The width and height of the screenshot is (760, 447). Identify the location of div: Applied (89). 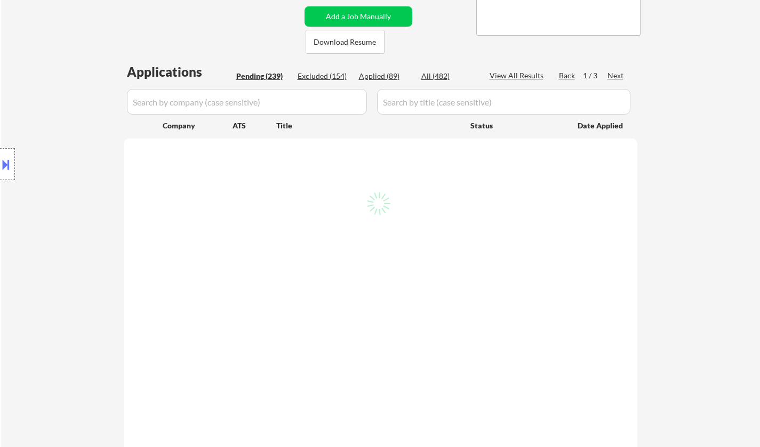
(385, 76).